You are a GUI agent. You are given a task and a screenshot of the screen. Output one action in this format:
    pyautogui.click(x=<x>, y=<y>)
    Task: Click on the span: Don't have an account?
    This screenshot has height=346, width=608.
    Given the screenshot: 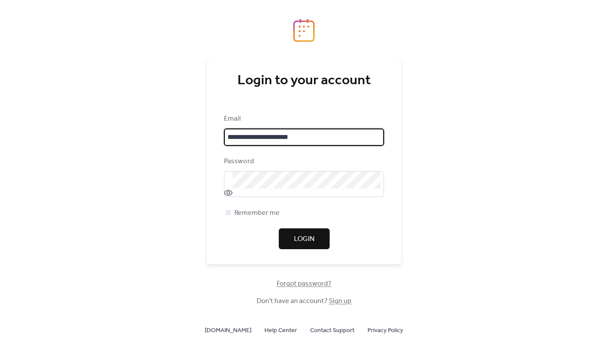 What is the action you would take?
    pyautogui.click(x=304, y=302)
    